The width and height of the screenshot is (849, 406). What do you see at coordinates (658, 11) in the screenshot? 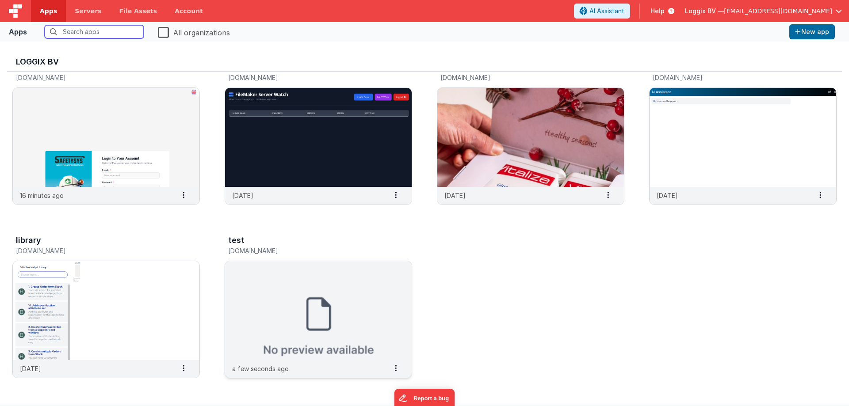
I see `span: Help` at bounding box center [658, 11].